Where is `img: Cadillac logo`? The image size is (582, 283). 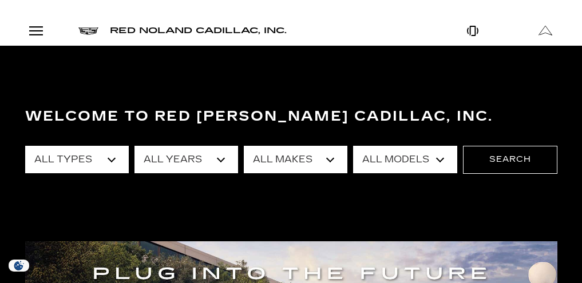 img: Cadillac logo is located at coordinates (88, 31).